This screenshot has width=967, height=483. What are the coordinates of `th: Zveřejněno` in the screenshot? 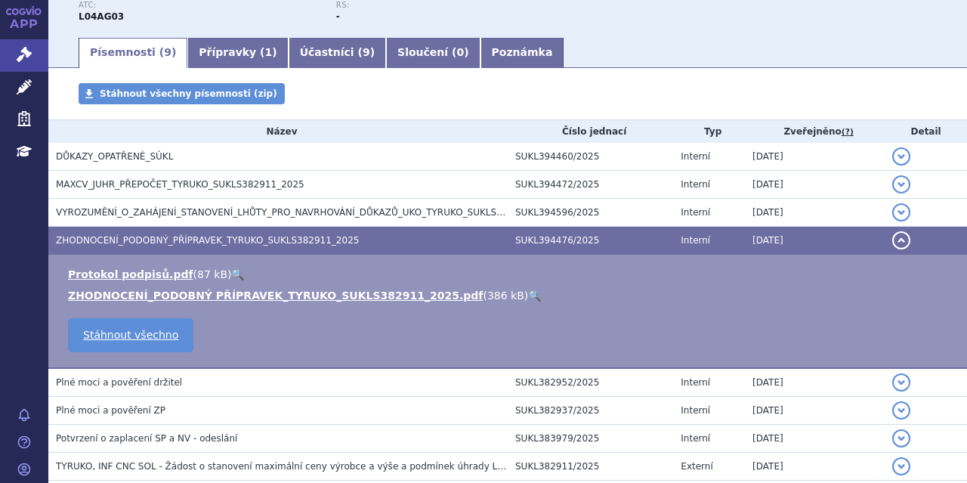 It's located at (814, 131).